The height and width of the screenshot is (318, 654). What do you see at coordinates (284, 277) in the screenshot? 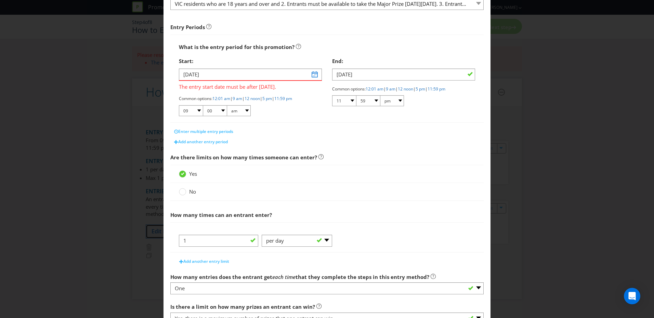
I see `em: each time` at bounding box center [284, 277].